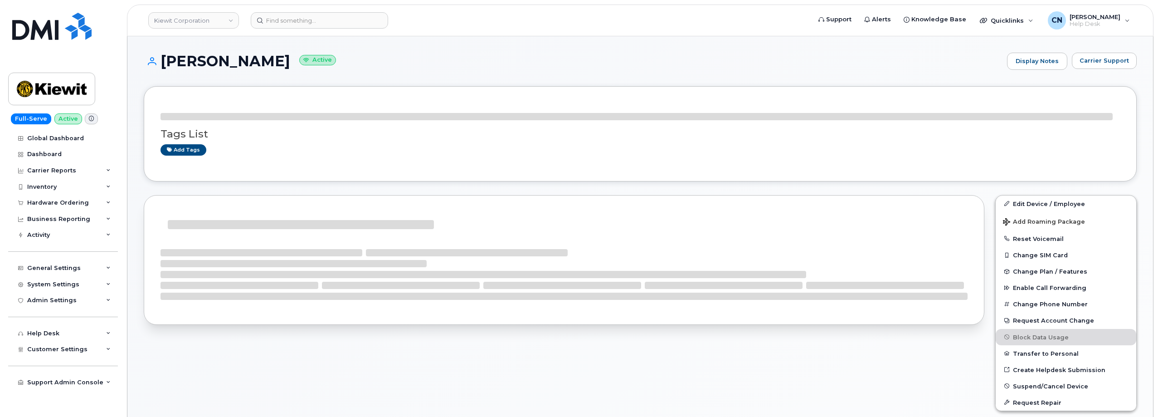 Image resolution: width=1158 pixels, height=417 pixels. Describe the element at coordinates (1050, 271) in the screenshot. I see `span: Change Plan / Features` at that location.